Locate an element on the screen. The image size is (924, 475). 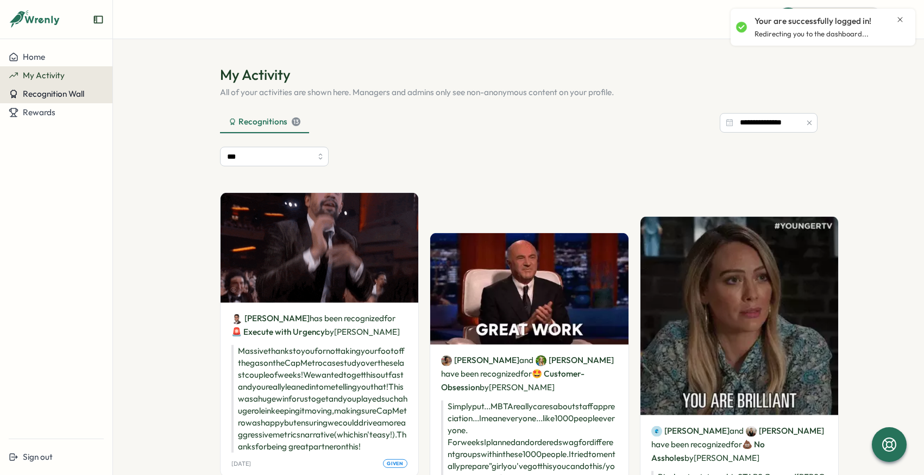
span: Rewards is located at coordinates (39, 112).